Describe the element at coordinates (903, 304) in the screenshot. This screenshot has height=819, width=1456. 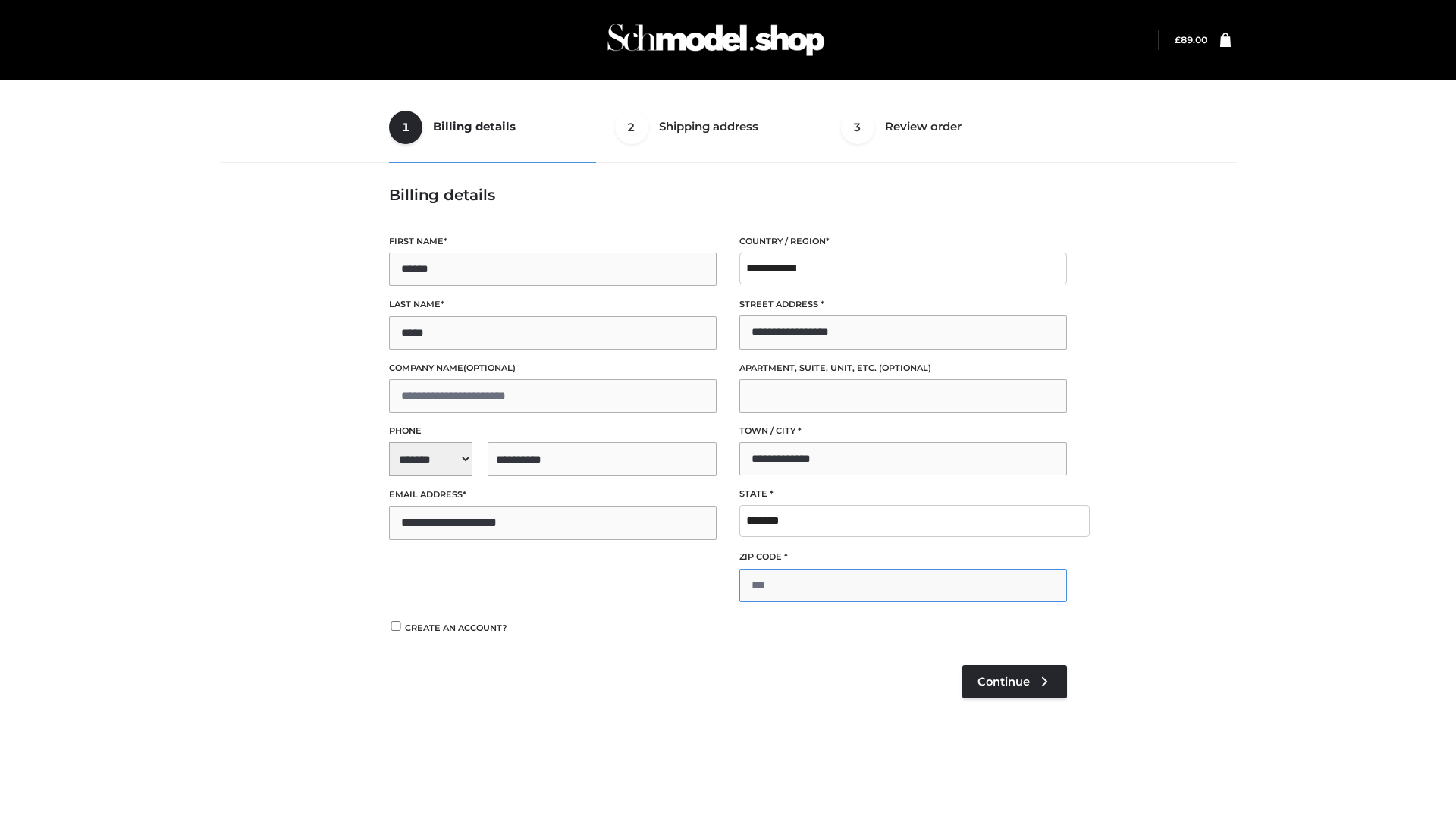
I see `label: Street address` at that location.